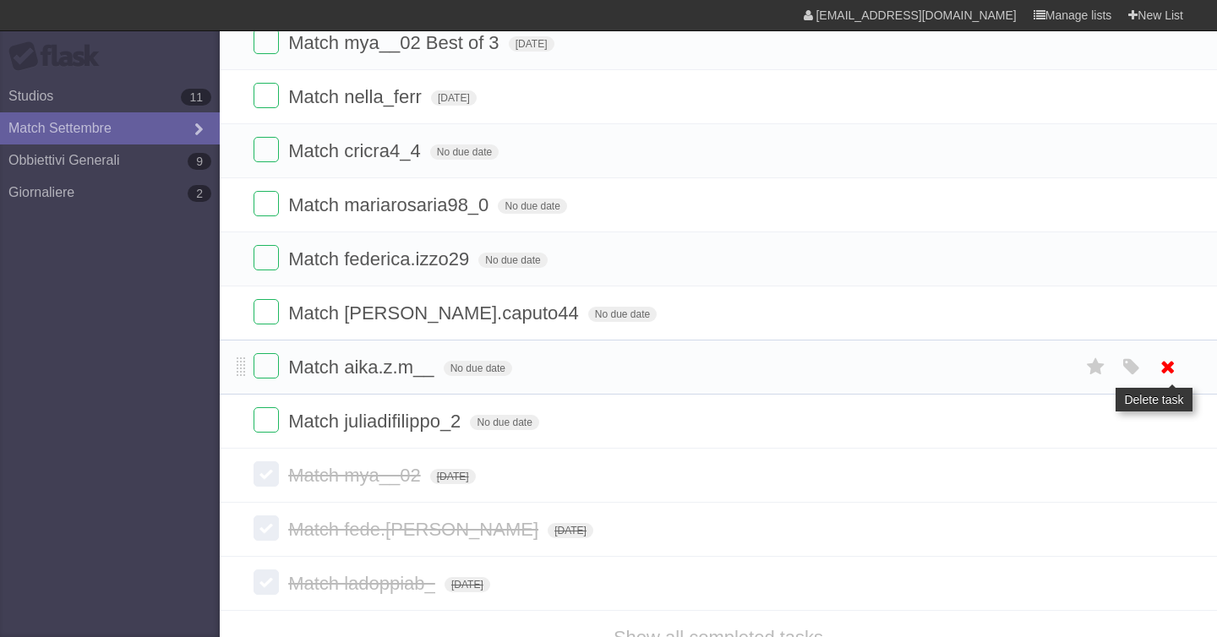 The height and width of the screenshot is (637, 1217). Describe the element at coordinates (362, 367) in the screenshot. I see `span: Match aika.z.m__` at that location.